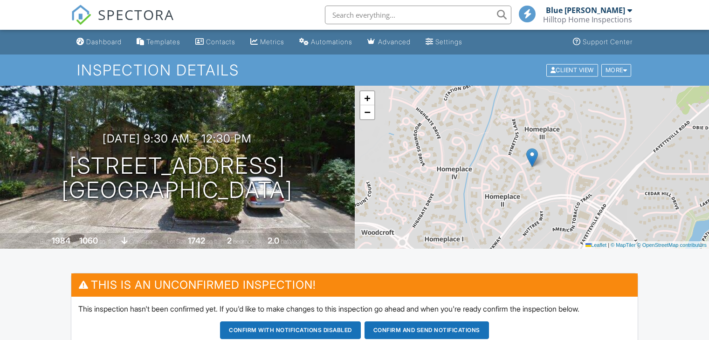 This screenshot has width=709, height=340. Describe the element at coordinates (572, 70) in the screenshot. I see `div: Client View` at that location.